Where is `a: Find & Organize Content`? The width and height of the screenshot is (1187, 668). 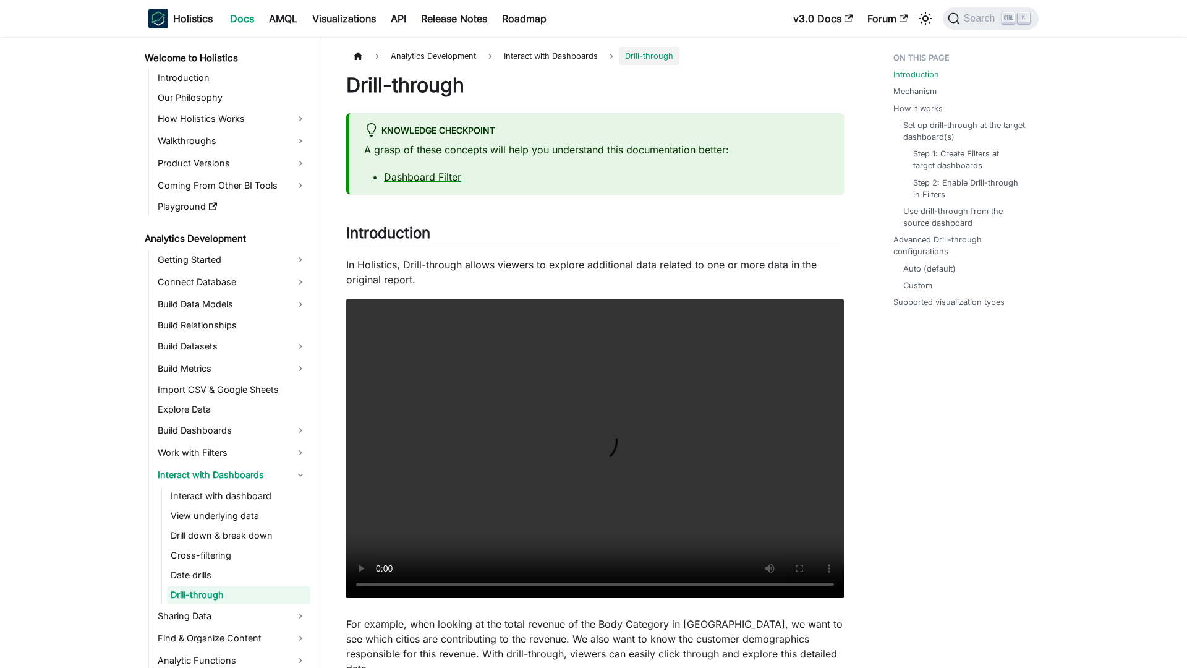 a: Find & Organize Content is located at coordinates (232, 638).